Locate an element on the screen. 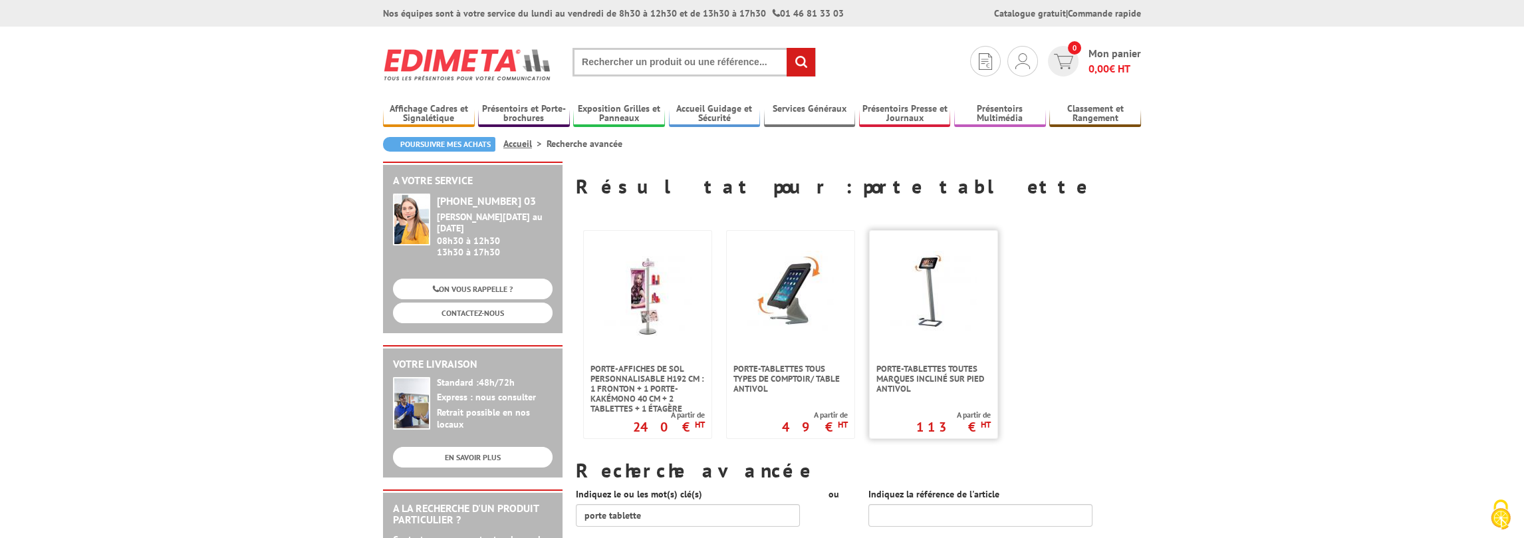 This screenshot has height=538, width=1524. a: Porte-Tablettes toutes marques incliné sur pied antivol is located at coordinates (934, 378).